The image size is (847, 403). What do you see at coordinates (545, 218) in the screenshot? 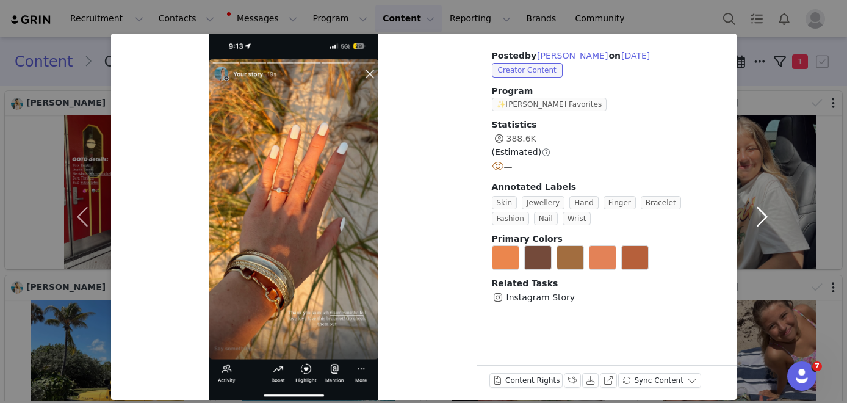
I see `span: Nail` at bounding box center [545, 218].